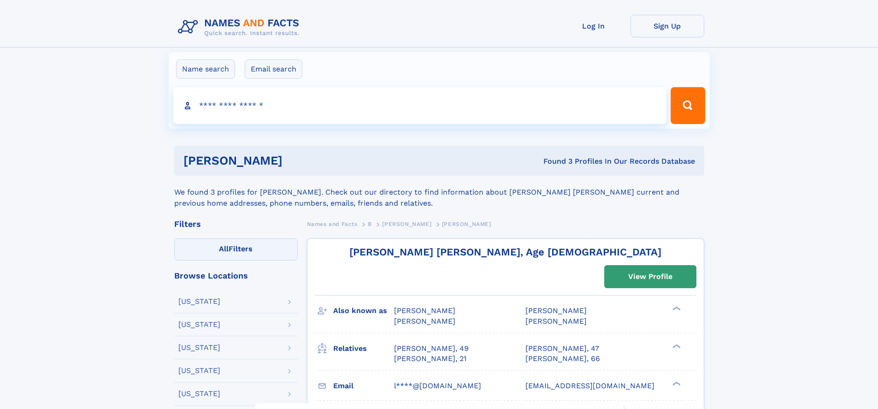  I want to click on a: B, so click(370, 224).